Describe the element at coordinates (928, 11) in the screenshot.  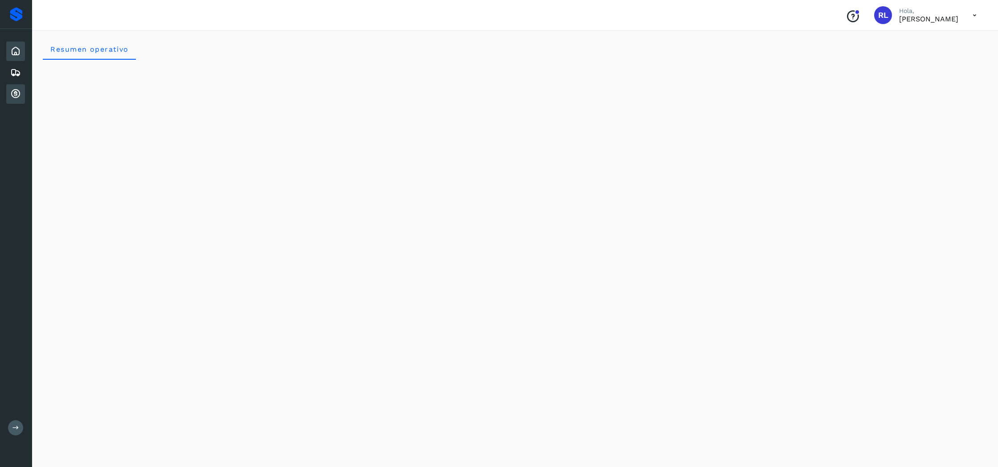
I see `p: Hola,` at that location.